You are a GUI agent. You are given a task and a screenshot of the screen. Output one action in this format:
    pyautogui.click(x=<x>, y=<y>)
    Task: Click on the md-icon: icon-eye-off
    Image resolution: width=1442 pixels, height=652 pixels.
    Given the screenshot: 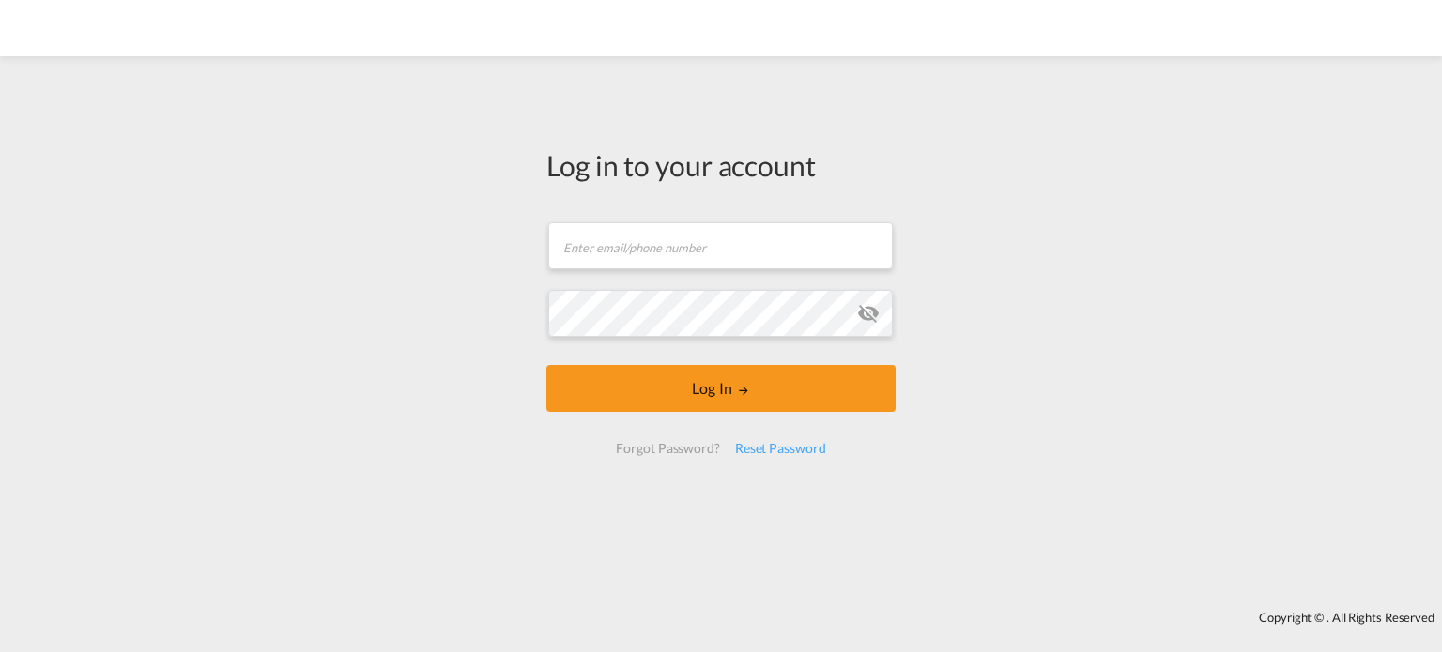 What is the action you would take?
    pyautogui.click(x=868, y=314)
    